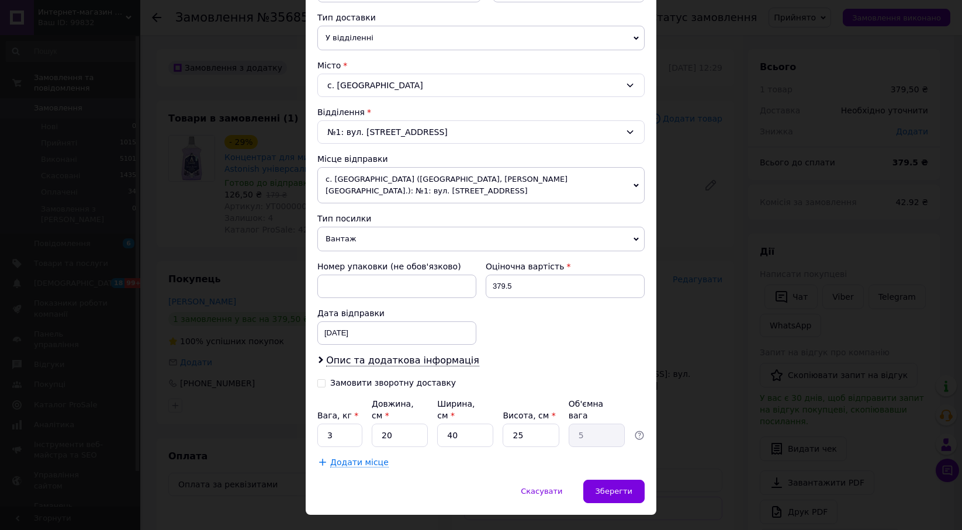 The height and width of the screenshot is (530, 962). I want to click on div: Об'ємна вага, so click(597, 410).